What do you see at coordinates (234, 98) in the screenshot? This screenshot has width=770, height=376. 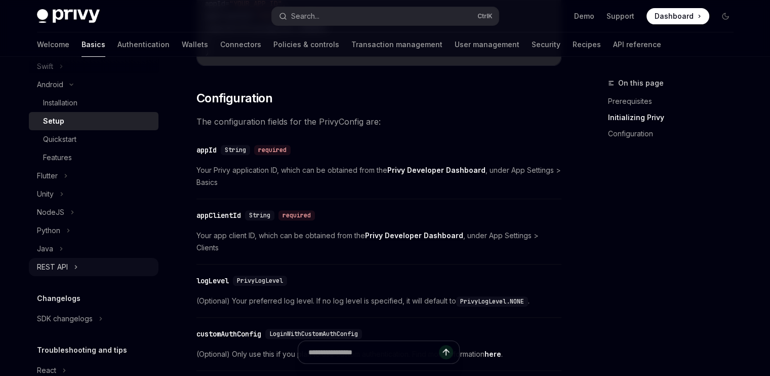 I see `span: Configuration` at bounding box center [234, 98].